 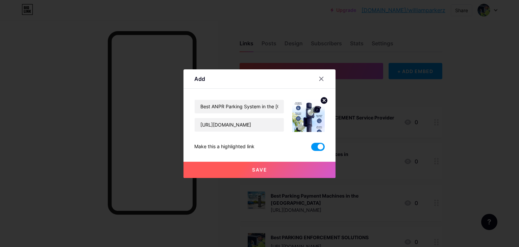 I want to click on img: link_thumbnail, so click(x=308, y=116).